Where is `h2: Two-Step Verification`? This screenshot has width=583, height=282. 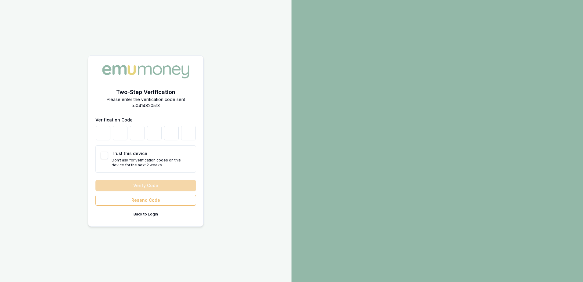 h2: Two-Step Verification is located at coordinates (146, 92).